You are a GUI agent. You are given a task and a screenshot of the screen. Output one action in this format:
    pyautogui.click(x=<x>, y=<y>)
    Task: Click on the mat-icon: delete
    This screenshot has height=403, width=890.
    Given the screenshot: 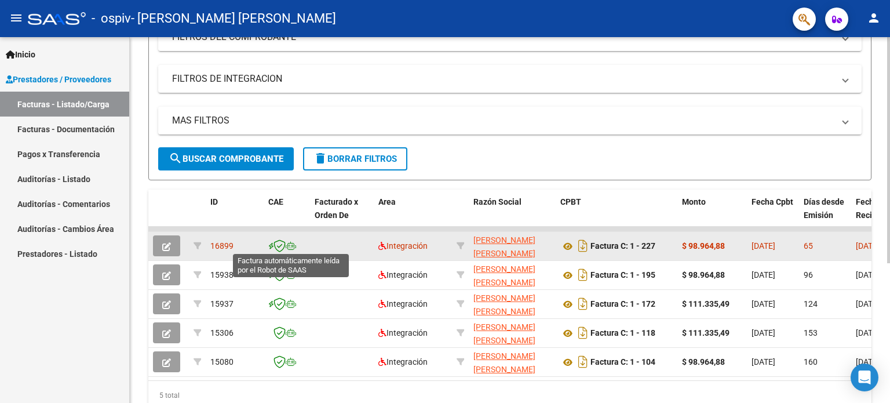 What is the action you would take?
    pyautogui.click(x=320, y=158)
    